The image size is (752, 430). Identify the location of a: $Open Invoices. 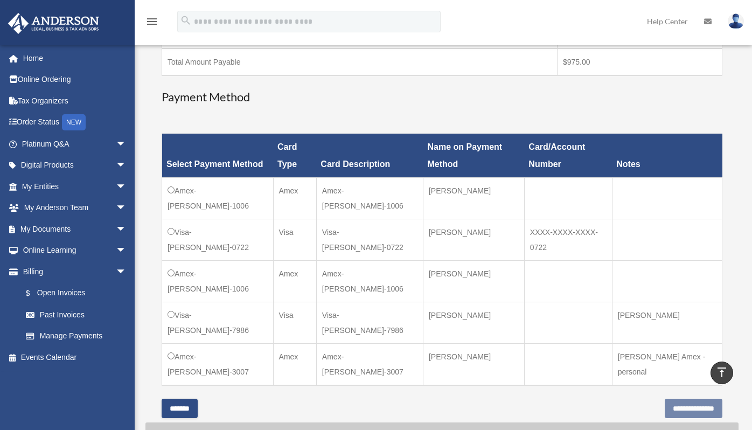
(73, 293).